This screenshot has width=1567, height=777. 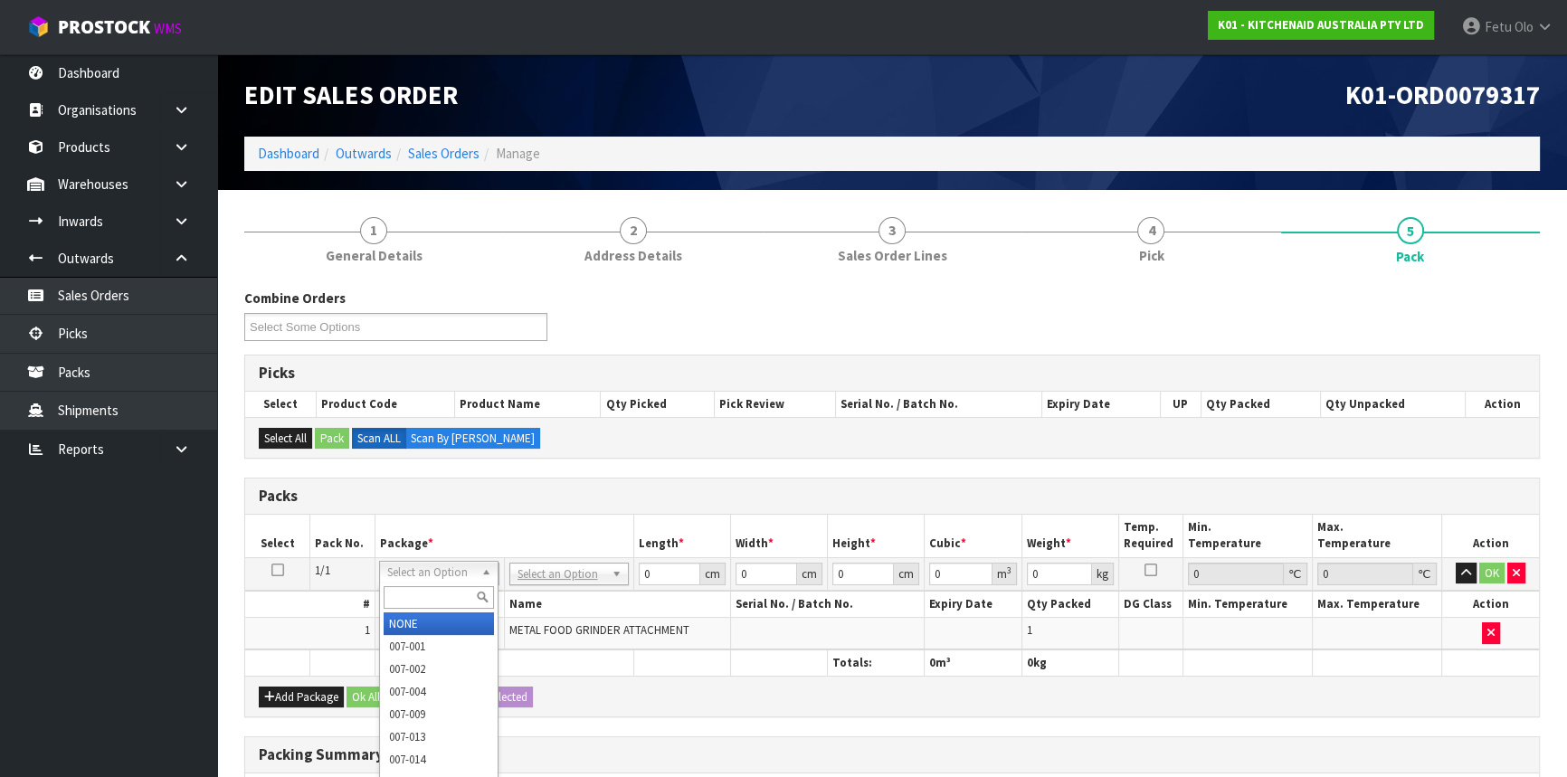 What do you see at coordinates (385, 404) in the screenshot?
I see `th: Product Code` at bounding box center [385, 404].